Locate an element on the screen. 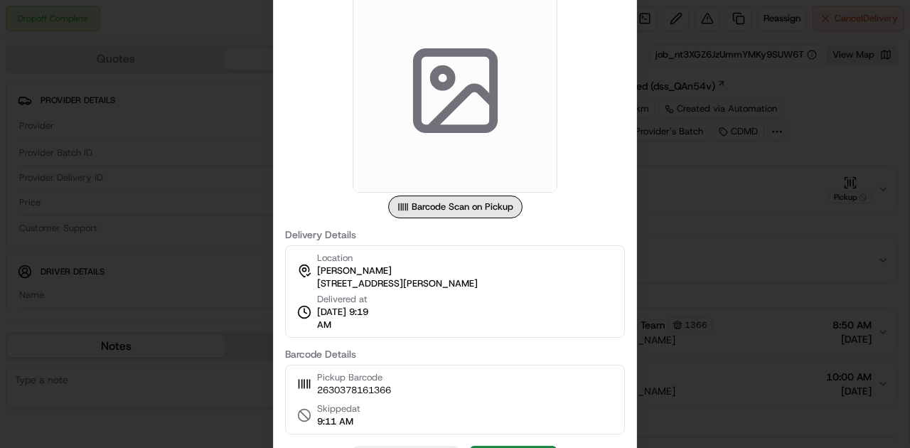 The image size is (910, 448). div: Barcode Scan on Pickup is located at coordinates (455, 207).